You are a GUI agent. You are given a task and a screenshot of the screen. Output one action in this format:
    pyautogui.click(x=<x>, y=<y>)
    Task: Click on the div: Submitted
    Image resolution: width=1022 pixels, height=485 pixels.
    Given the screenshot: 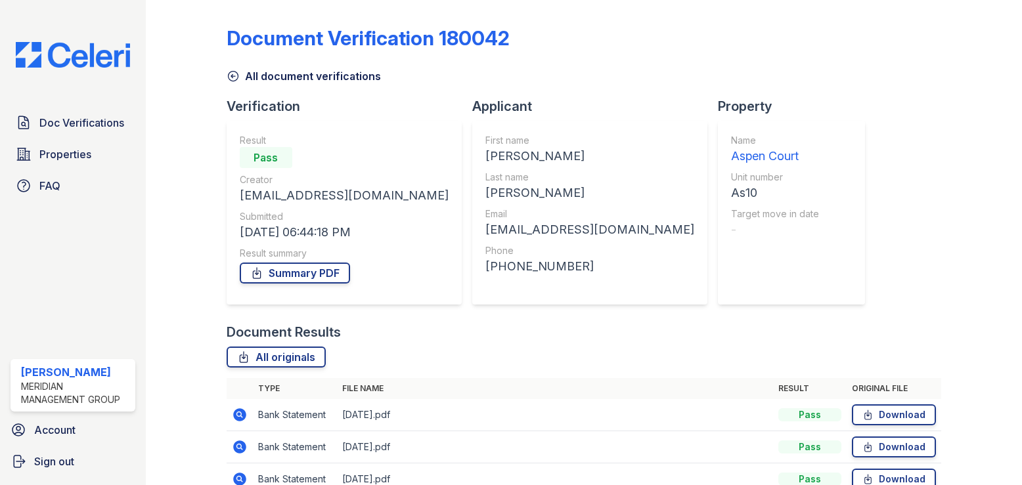 What is the action you would take?
    pyautogui.click(x=344, y=217)
    